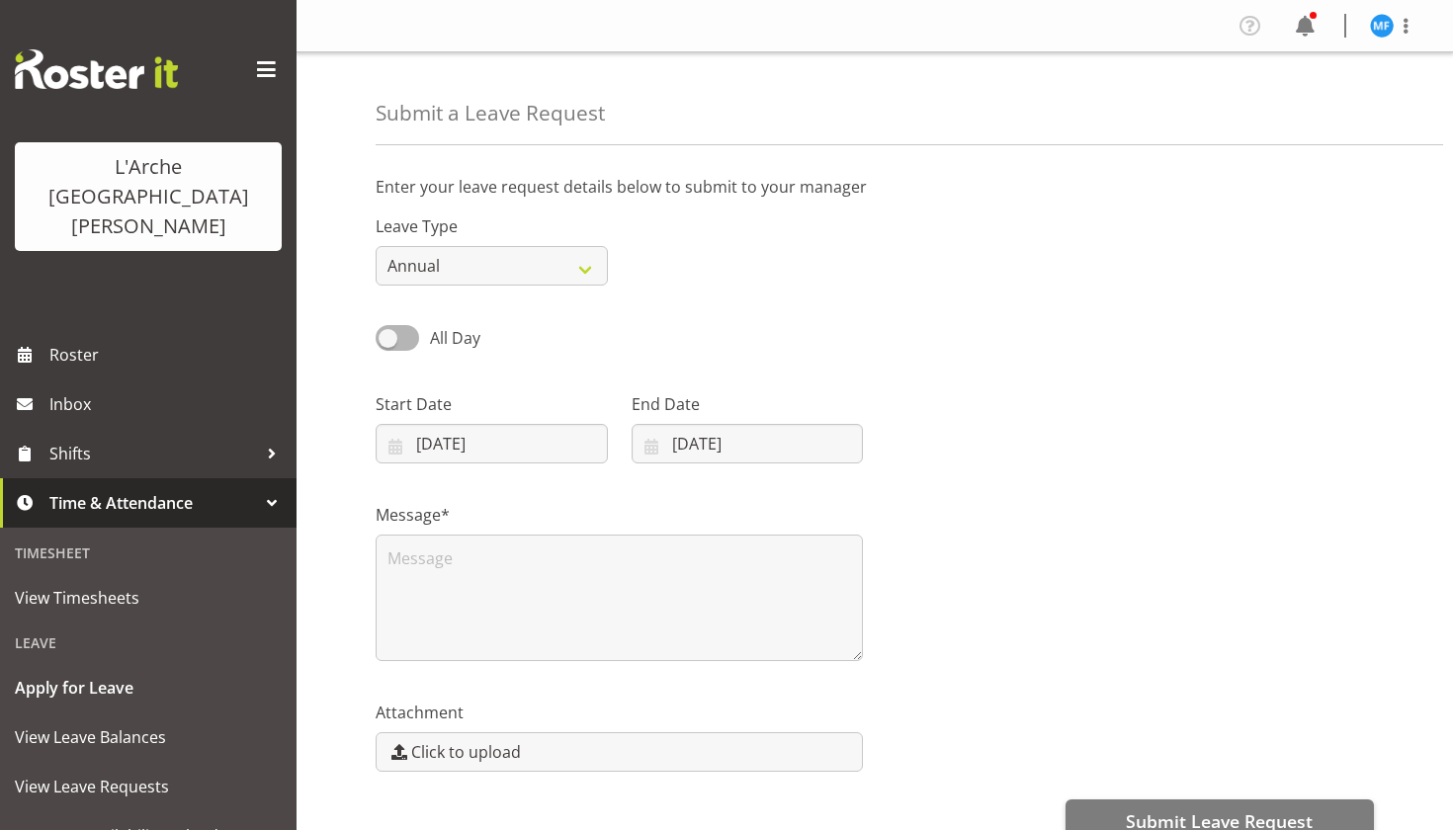  I want to click on label: End Date, so click(747, 404).